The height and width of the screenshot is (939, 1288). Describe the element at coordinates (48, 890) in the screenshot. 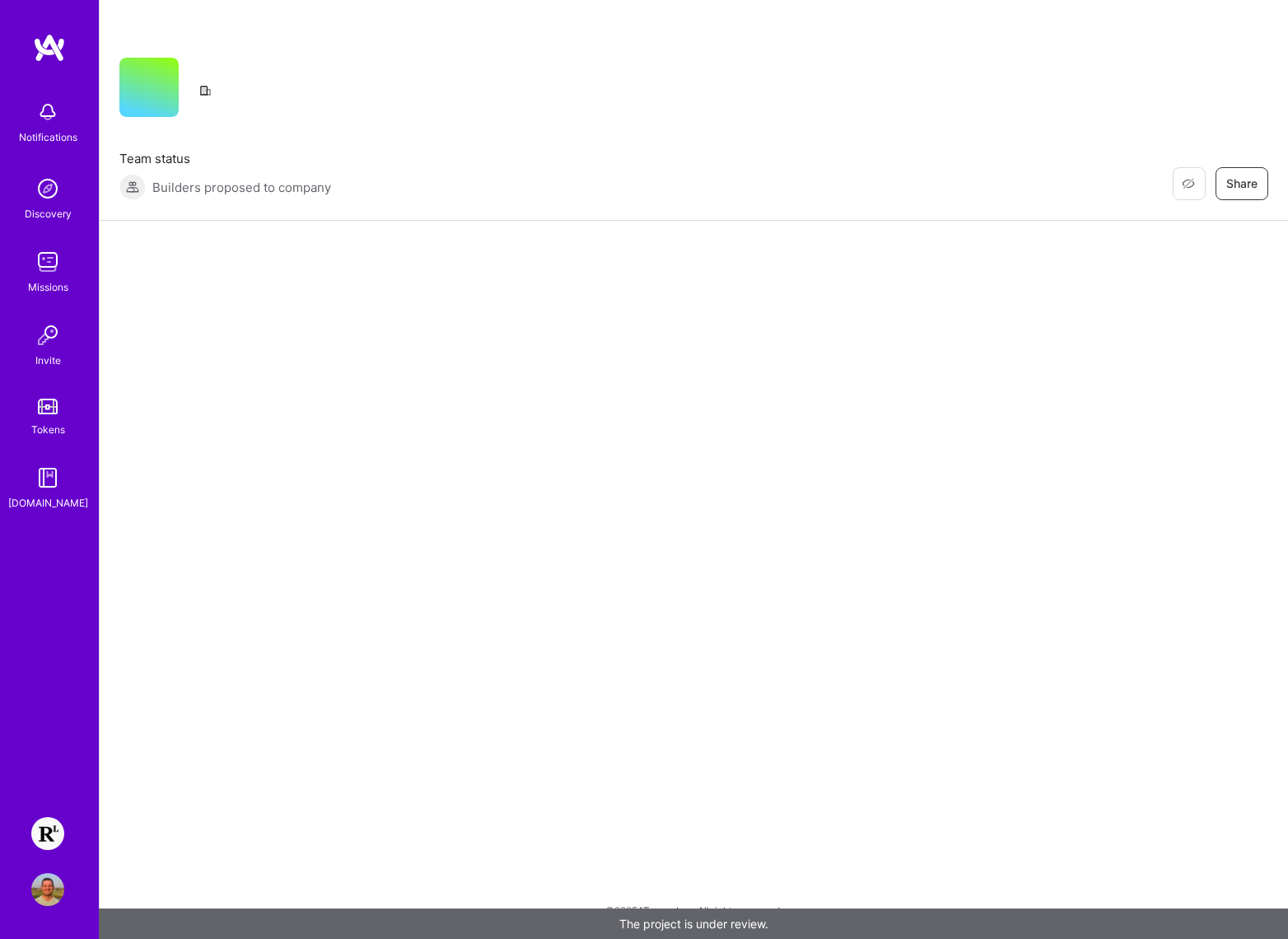

I see `img: User Avatar` at that location.